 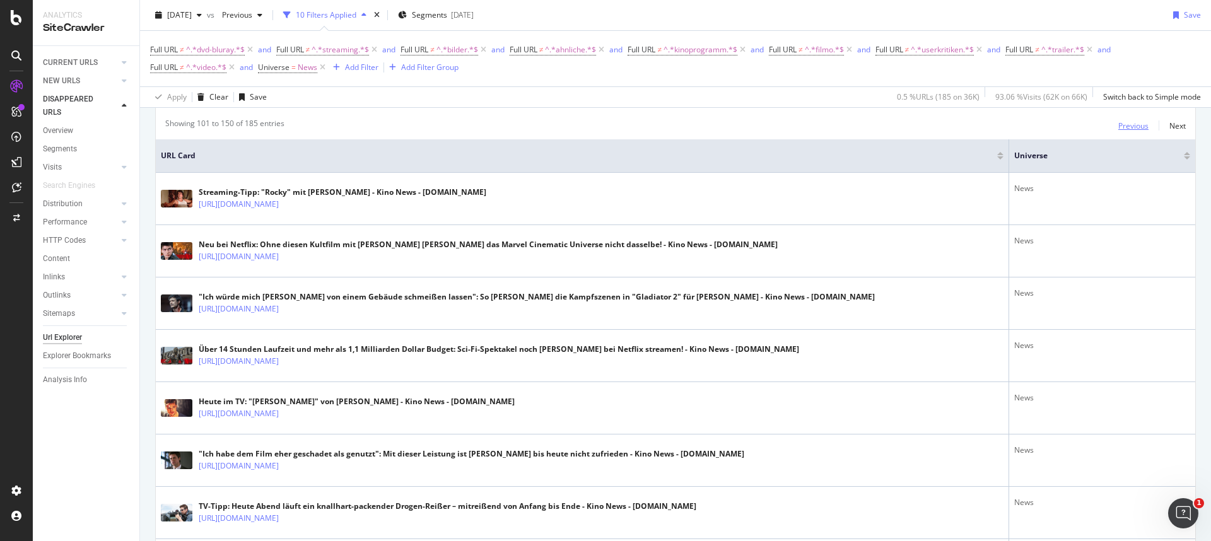 I want to click on div: Analytics, so click(x=86, y=15).